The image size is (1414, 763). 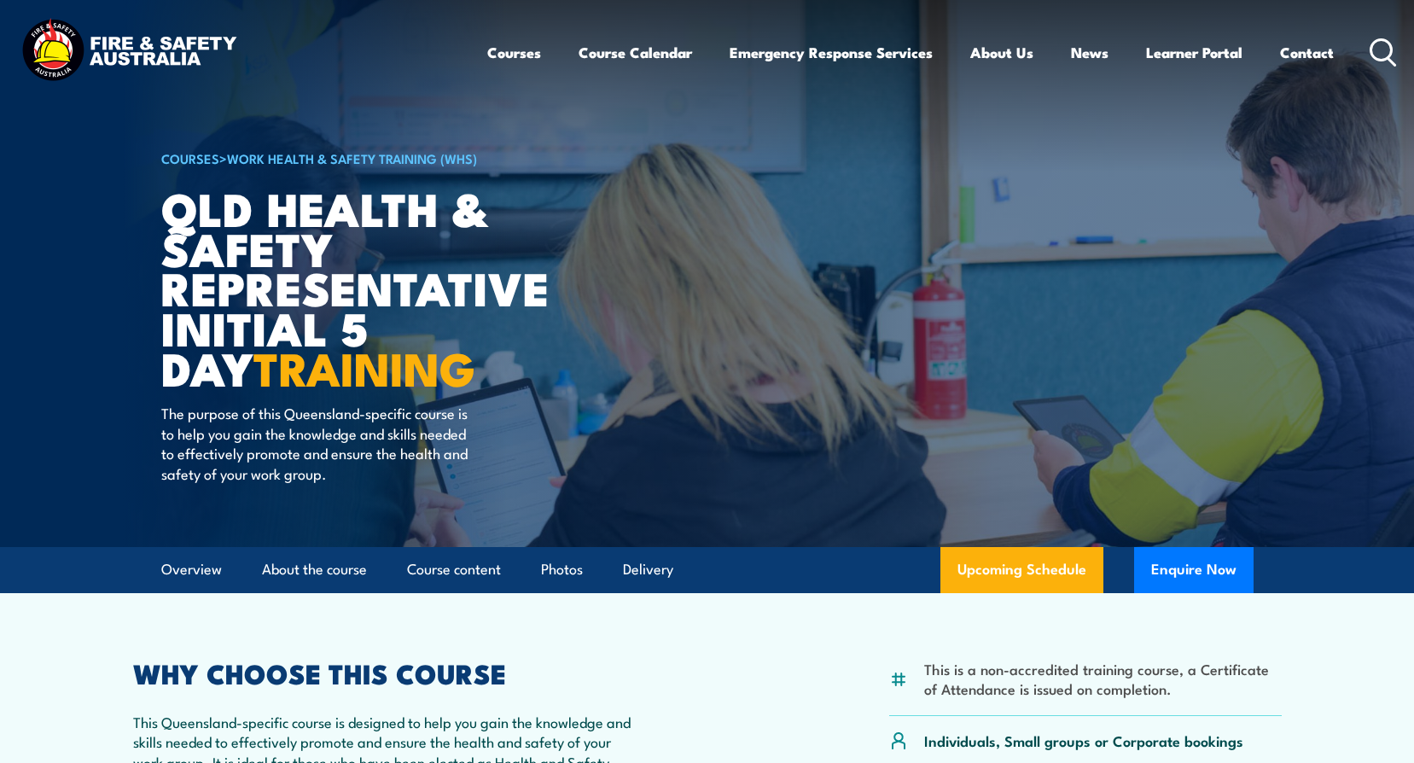 I want to click on a: Overview, so click(x=191, y=569).